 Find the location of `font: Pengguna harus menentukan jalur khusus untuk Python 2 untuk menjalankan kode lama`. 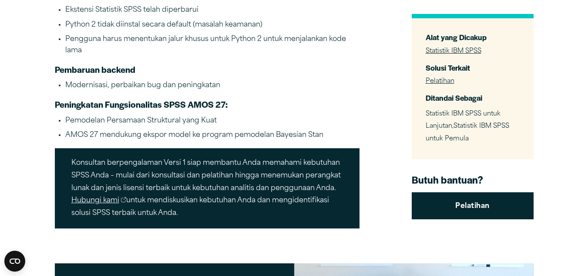

font: Pengguna harus menentukan jalur khusus untuk Python 2 untuk menjalankan kode lama is located at coordinates (205, 45).